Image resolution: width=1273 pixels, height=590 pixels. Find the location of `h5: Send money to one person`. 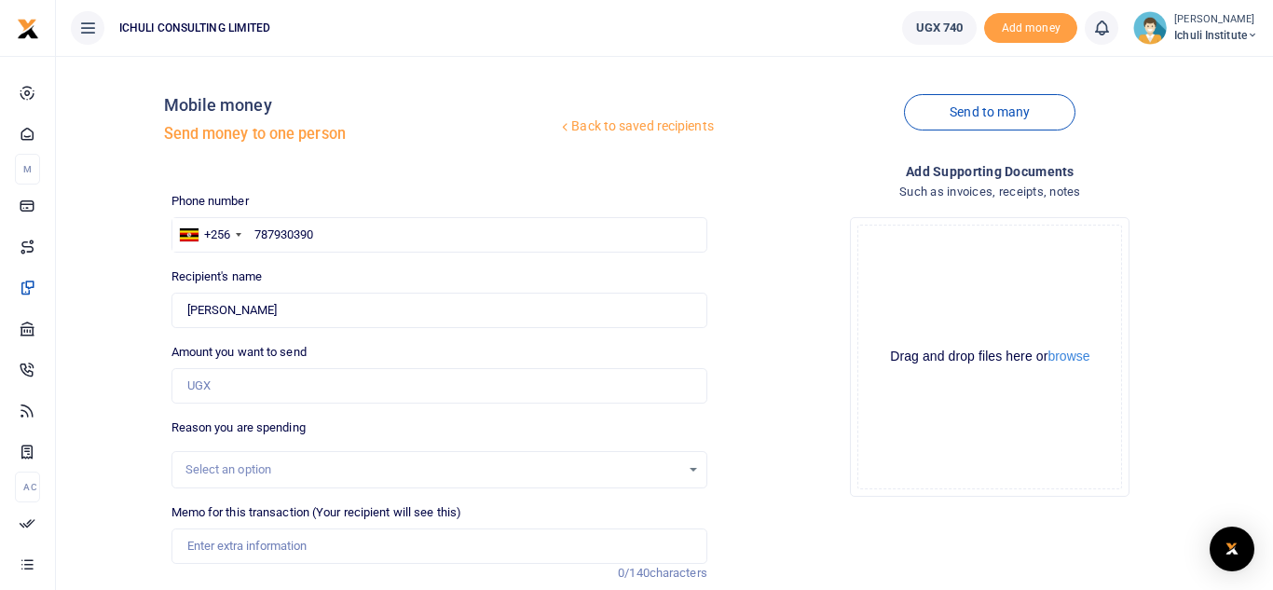

h5: Send money to one person is located at coordinates (361, 134).